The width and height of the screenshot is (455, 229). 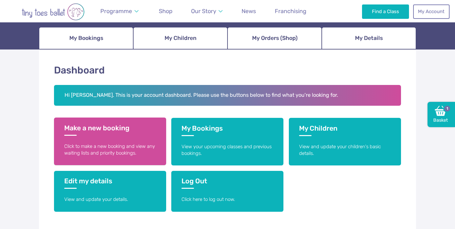 I want to click on span: News, so click(x=249, y=11).